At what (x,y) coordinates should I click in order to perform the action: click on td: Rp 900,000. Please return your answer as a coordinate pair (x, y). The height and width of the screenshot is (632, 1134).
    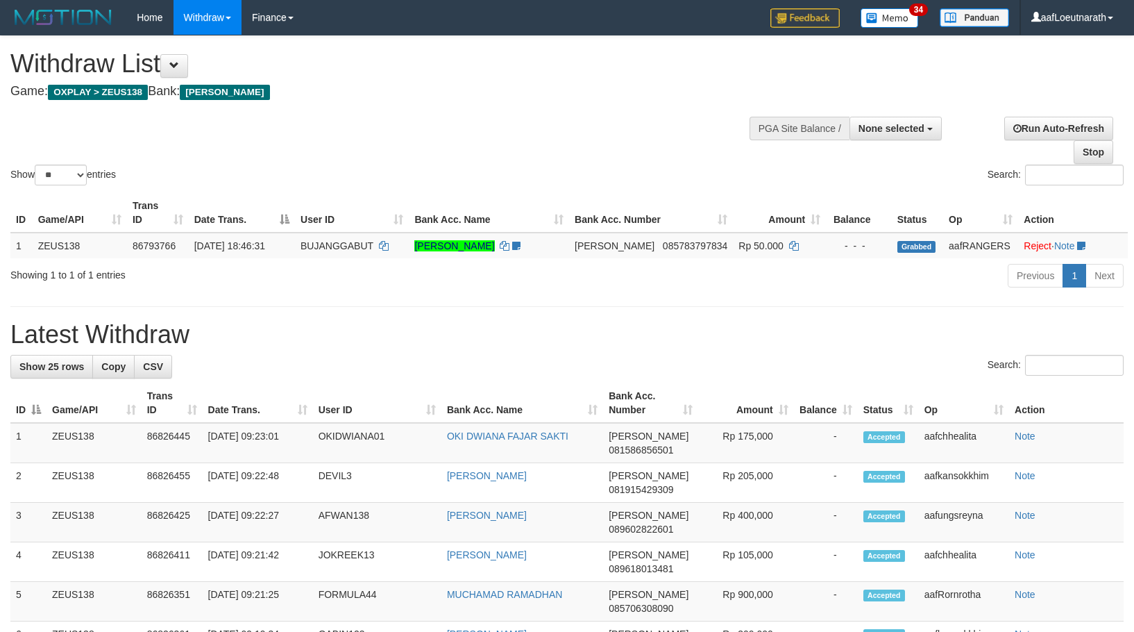
    Looking at the image, I should click on (746, 601).